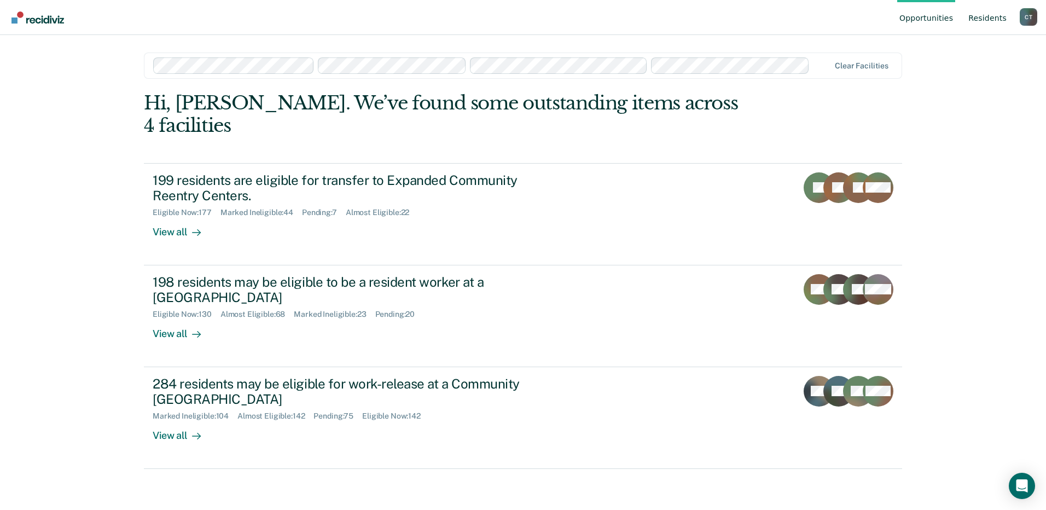 The image size is (1046, 510). I want to click on a: 199 residents are eligible for transfer to Expanded Community Reentry Centers.Eligible Now:177Mar..., so click(523, 214).